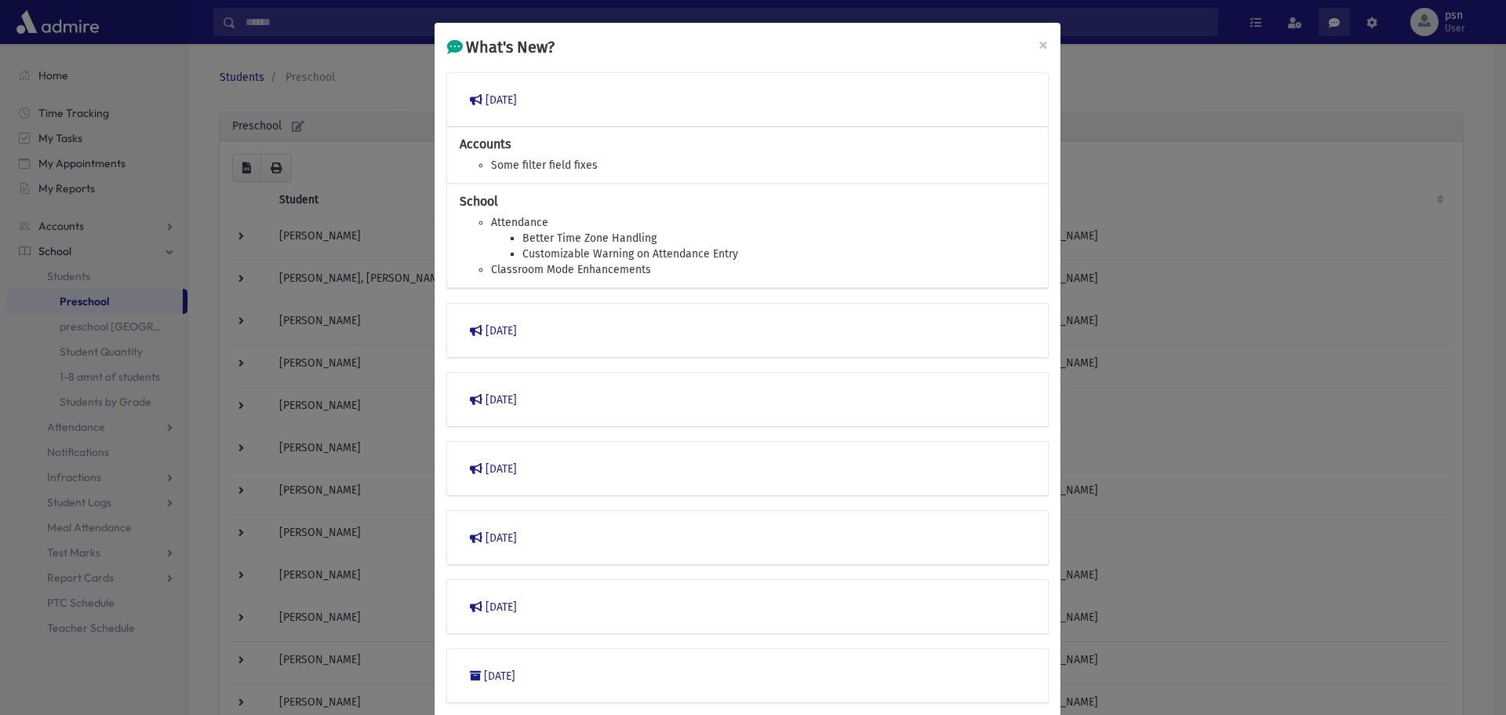  Describe the element at coordinates (763, 270) in the screenshot. I see `li: Classroom Mode Enhancements` at that location.